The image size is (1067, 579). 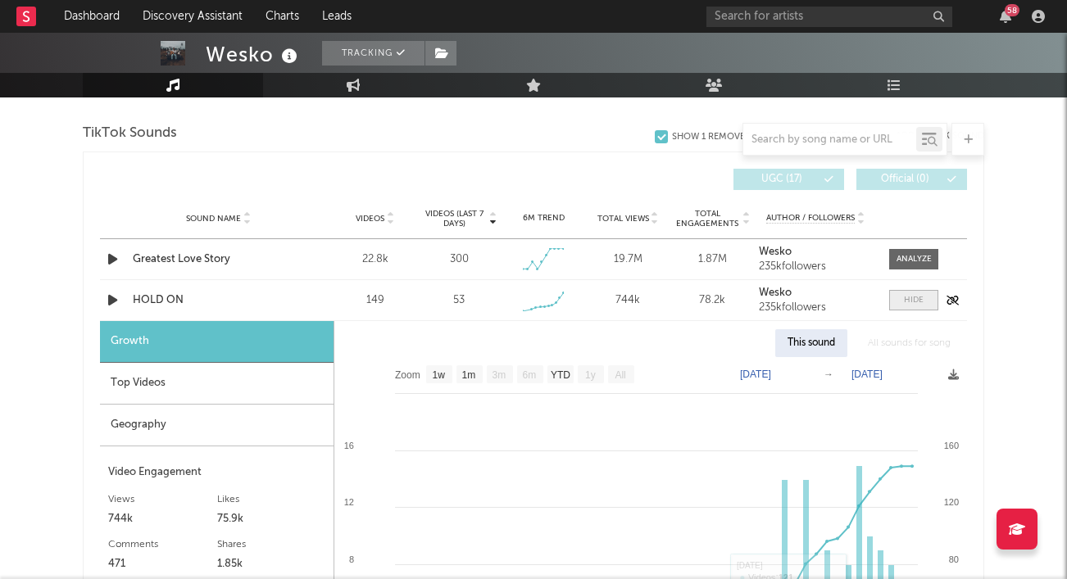 I want to click on div: 19.7M, so click(x=628, y=260).